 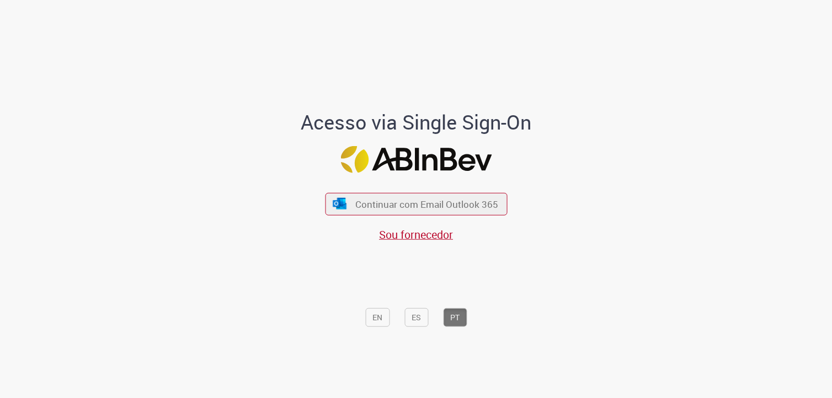 I want to click on h1: Acesso via Single Sign-On, so click(x=416, y=122).